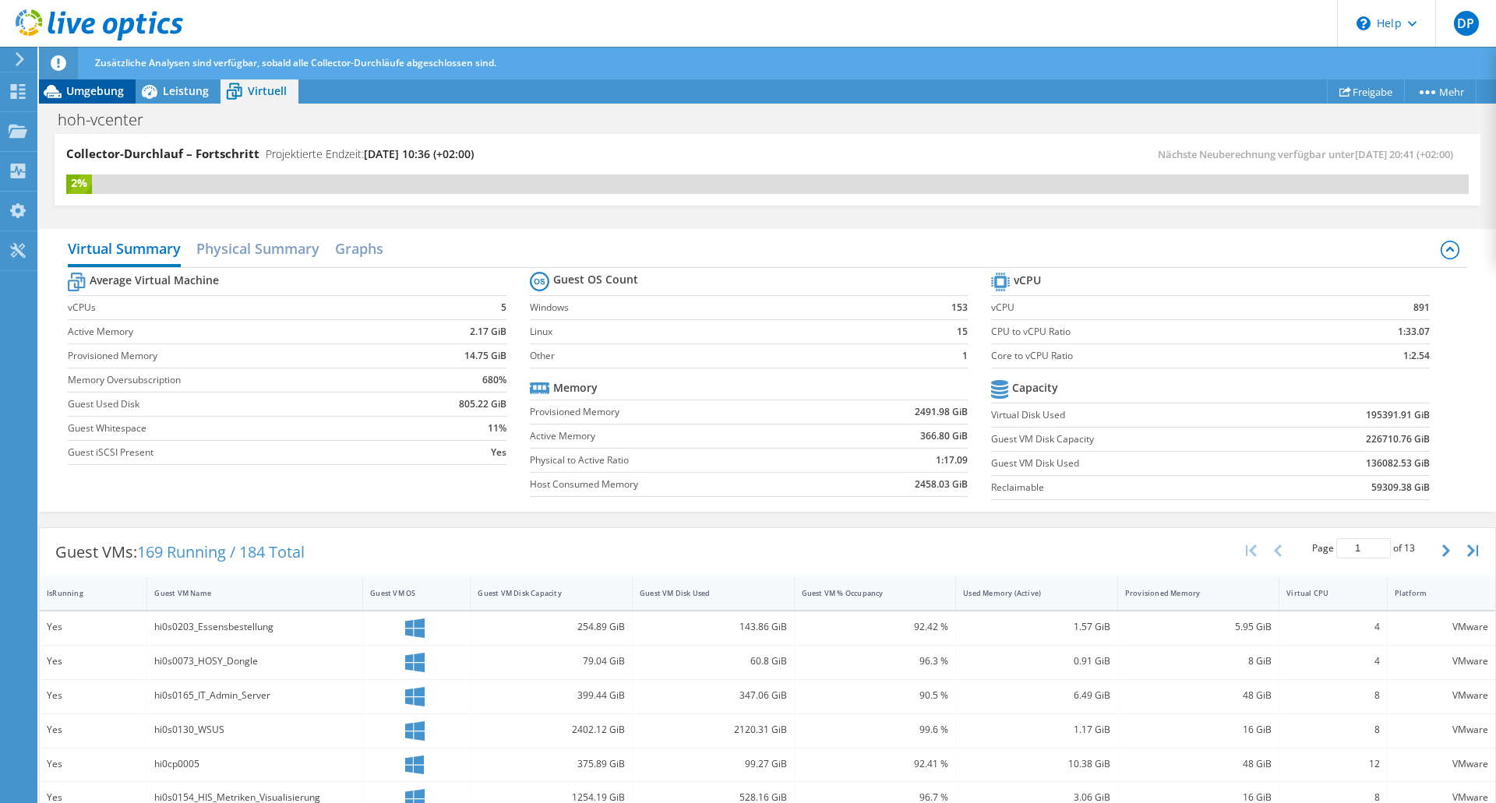  I want to click on div: 2120.31 GiB, so click(713, 730).